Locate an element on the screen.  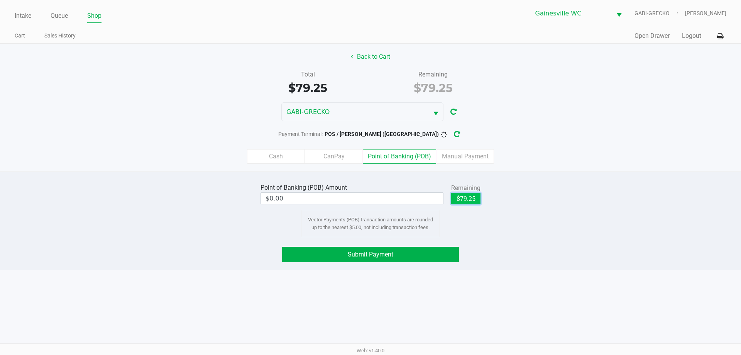
span: Web: v1.40.0 is located at coordinates (371, 350).